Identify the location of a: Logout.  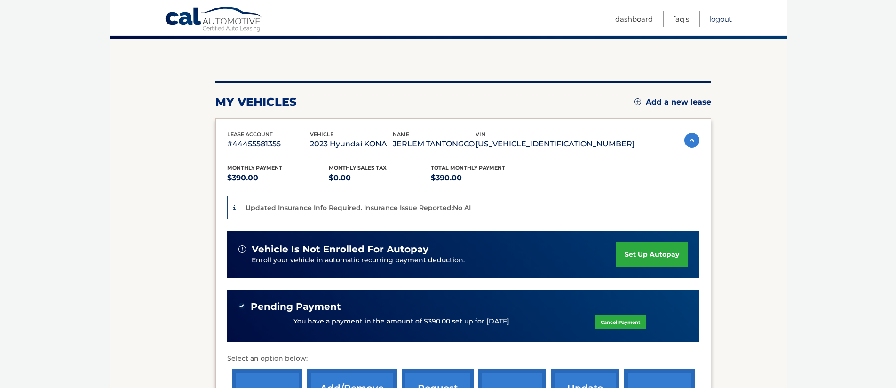
(721, 19).